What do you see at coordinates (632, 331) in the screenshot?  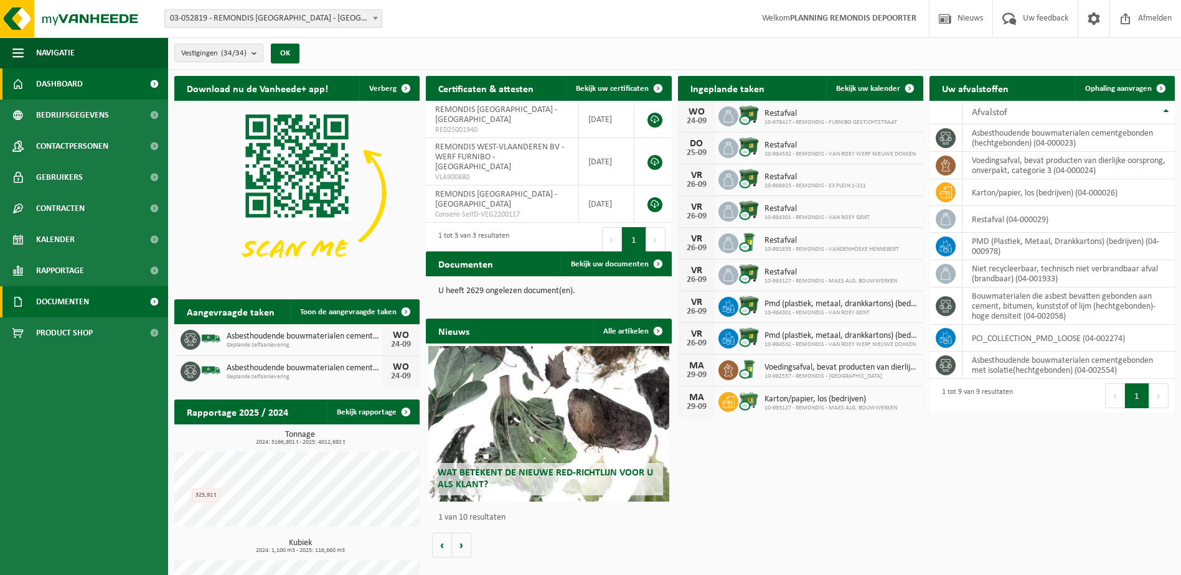 I see `a: Alle artikelen` at bounding box center [632, 331].